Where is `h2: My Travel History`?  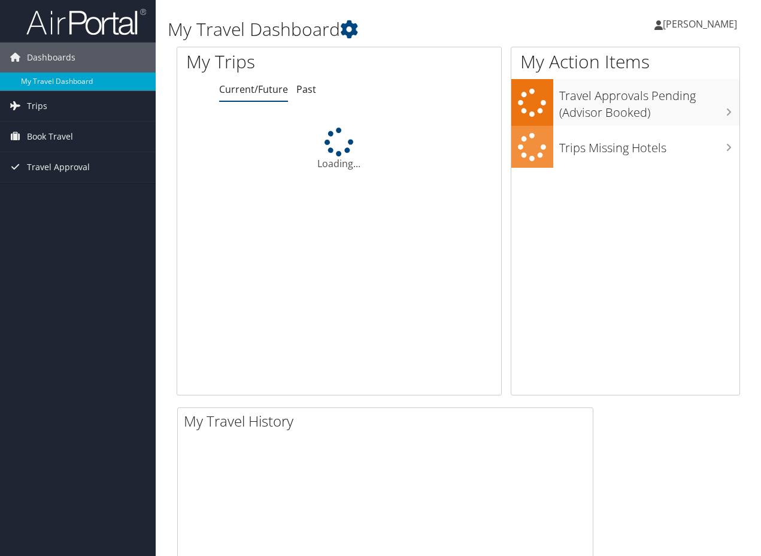
h2: My Travel History is located at coordinates (388, 421).